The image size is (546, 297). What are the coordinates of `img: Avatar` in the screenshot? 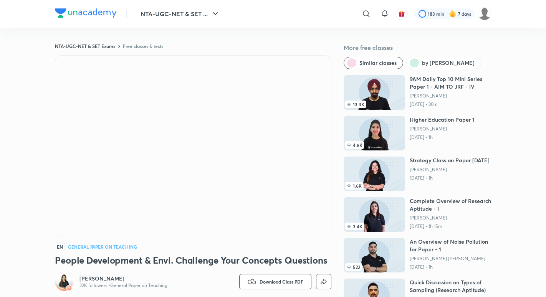 It's located at (64, 282).